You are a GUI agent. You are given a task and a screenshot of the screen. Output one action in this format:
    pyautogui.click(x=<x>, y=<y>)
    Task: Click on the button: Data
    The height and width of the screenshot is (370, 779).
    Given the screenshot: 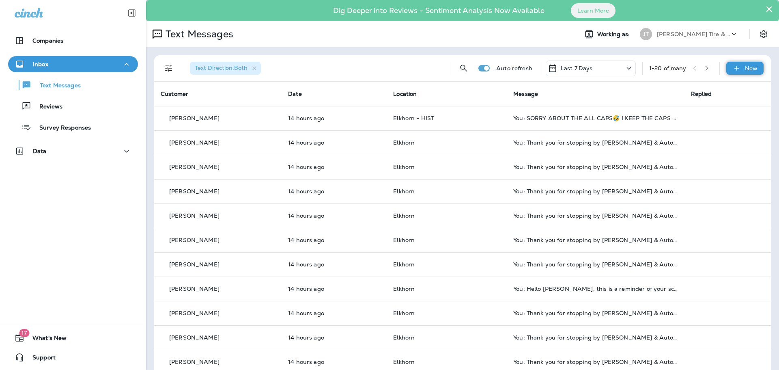 What is the action you would take?
    pyautogui.click(x=73, y=151)
    